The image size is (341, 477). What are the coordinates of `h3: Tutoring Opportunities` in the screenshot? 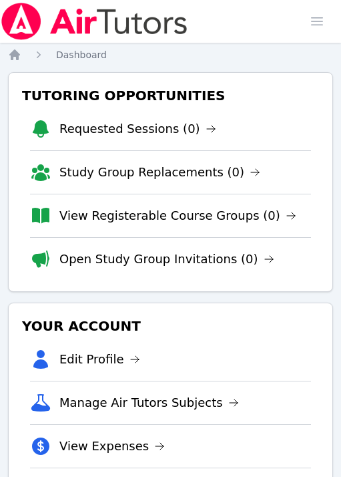 It's located at (170, 95).